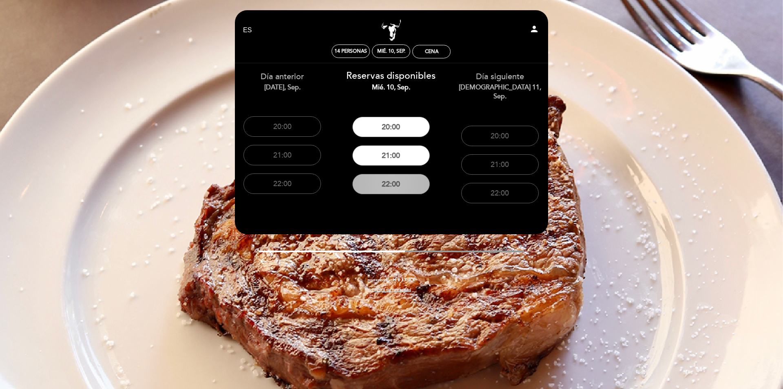  What do you see at coordinates (404, 280) in the screenshot?
I see `img: MEITRE` at bounding box center [404, 280].